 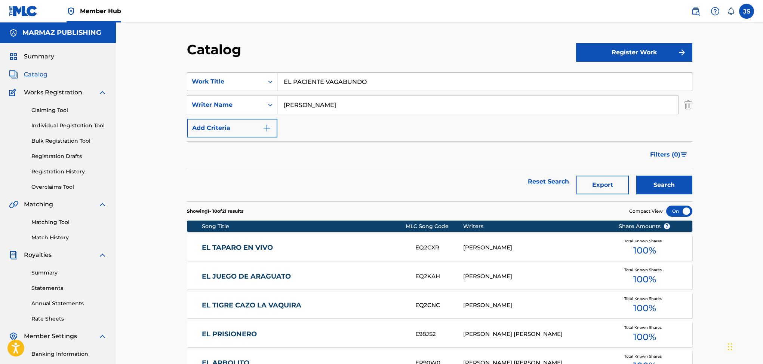 I want to click on a: EL TIGRE CAZO LA VAQUIRA, so click(x=304, y=305).